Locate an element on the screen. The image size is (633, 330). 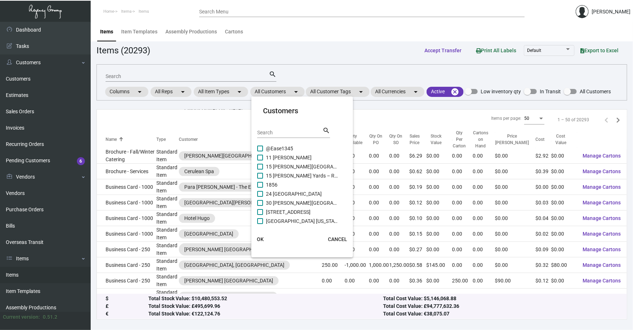
button: CANCEL is located at coordinates (337, 239).